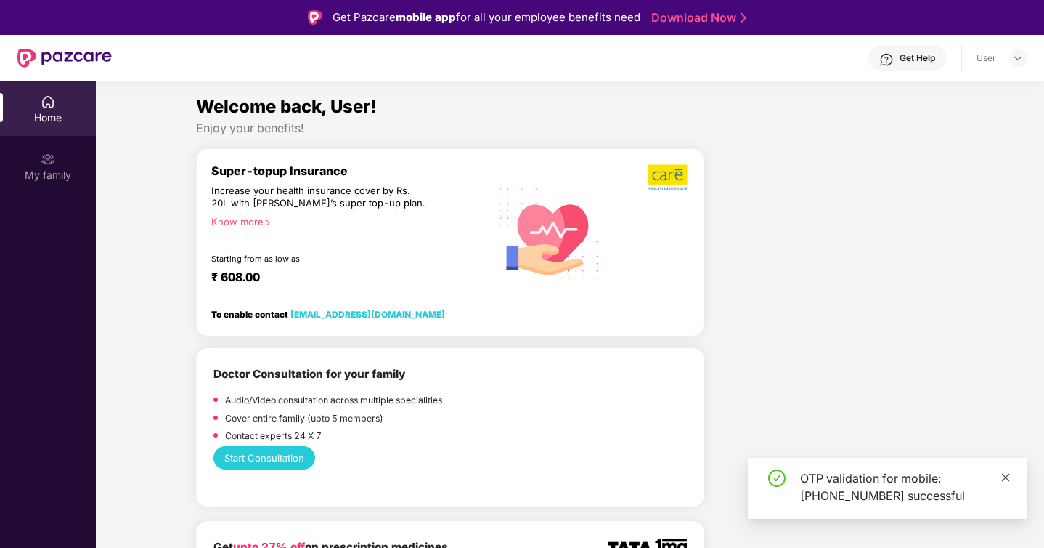 The image size is (1044, 548). What do you see at coordinates (346, 221) in the screenshot?
I see `div: Know more` at bounding box center [346, 221].